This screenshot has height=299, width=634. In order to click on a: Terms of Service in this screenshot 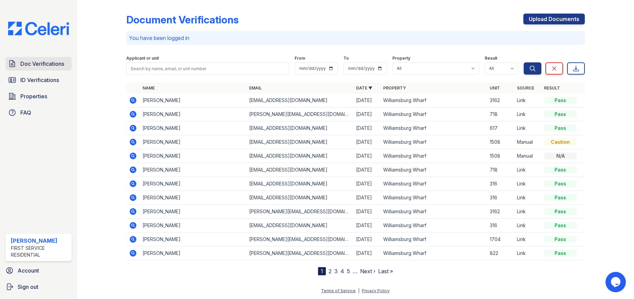, I will do `click(339, 291)`.